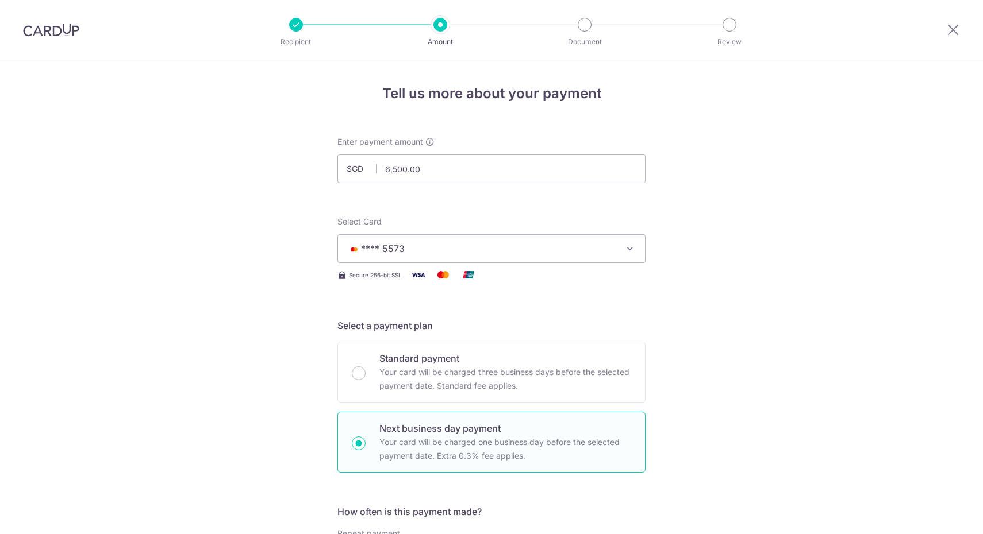  Describe the element at coordinates (584, 42) in the screenshot. I see `p: Document` at that location.